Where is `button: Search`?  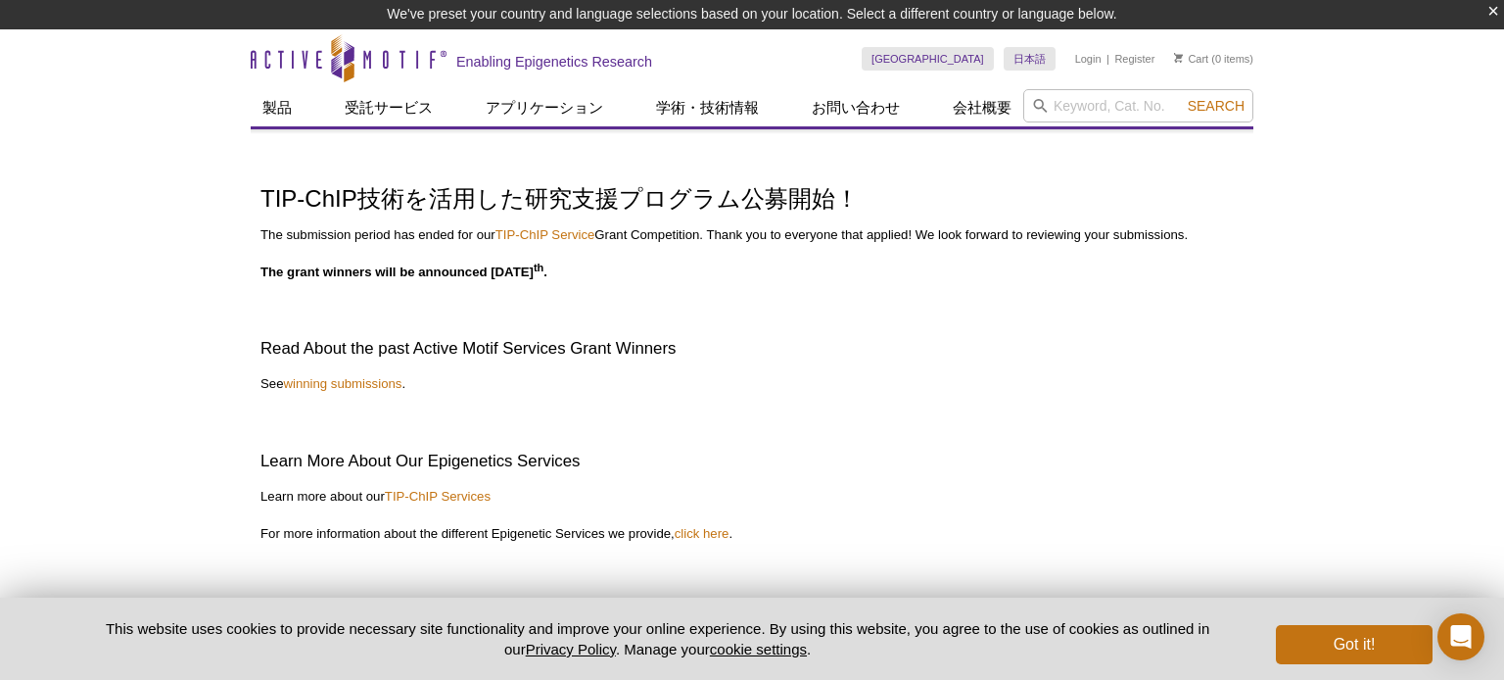
button: Search is located at coordinates (1216, 106).